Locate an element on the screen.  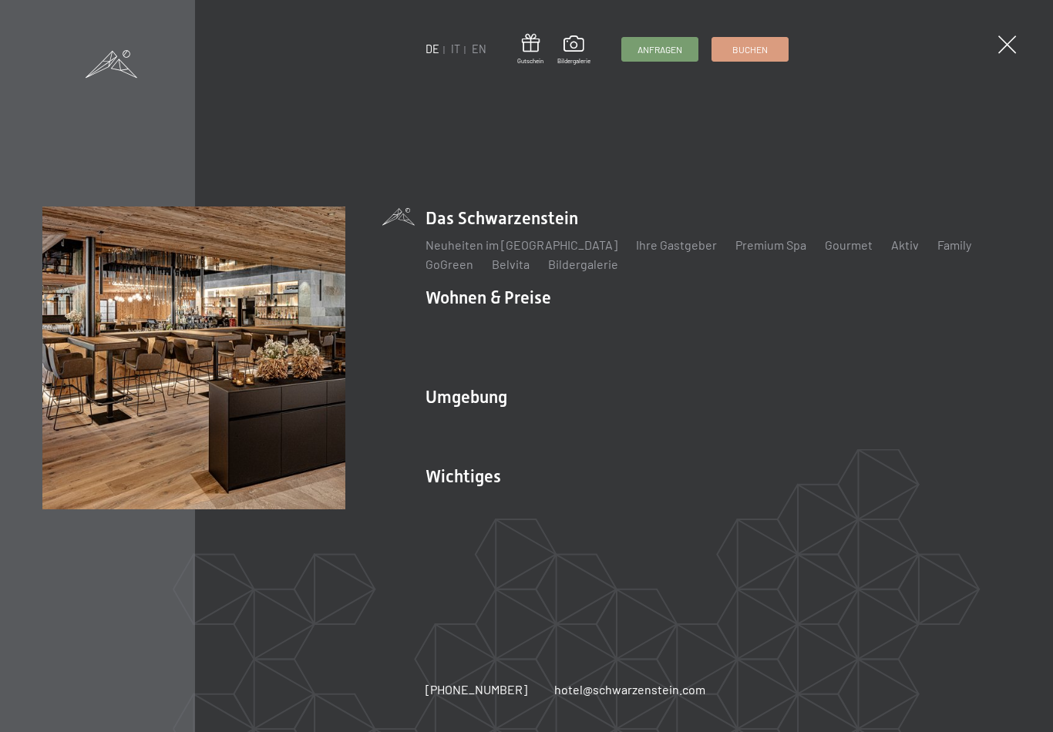
a: Anfragen is located at coordinates (660, 49).